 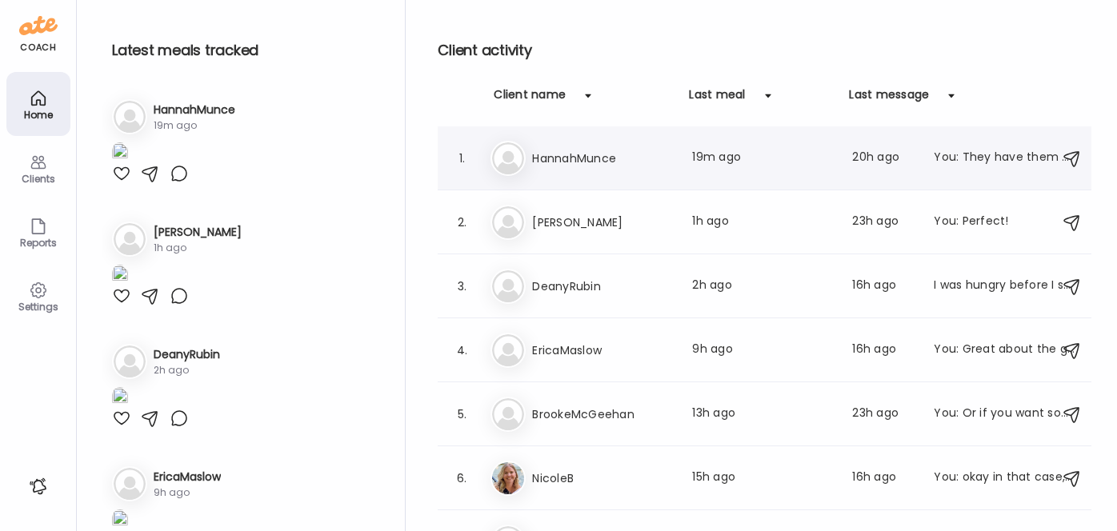 What do you see at coordinates (508, 479) in the screenshot?
I see `img: avatars%2FkkLrUY8seuY0oYXoW3rrIxSZDCE3` at bounding box center [508, 479].